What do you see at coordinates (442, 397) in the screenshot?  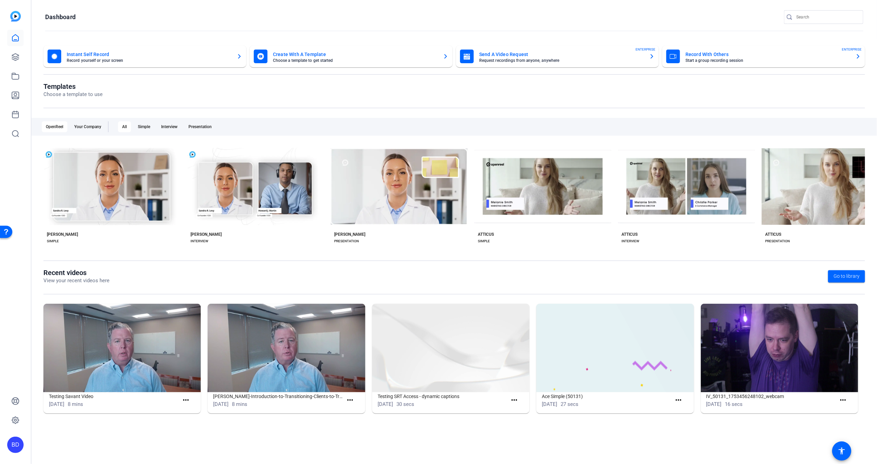 I see `h1: Testing SRT Access - dynamic captions` at bounding box center [442, 397].